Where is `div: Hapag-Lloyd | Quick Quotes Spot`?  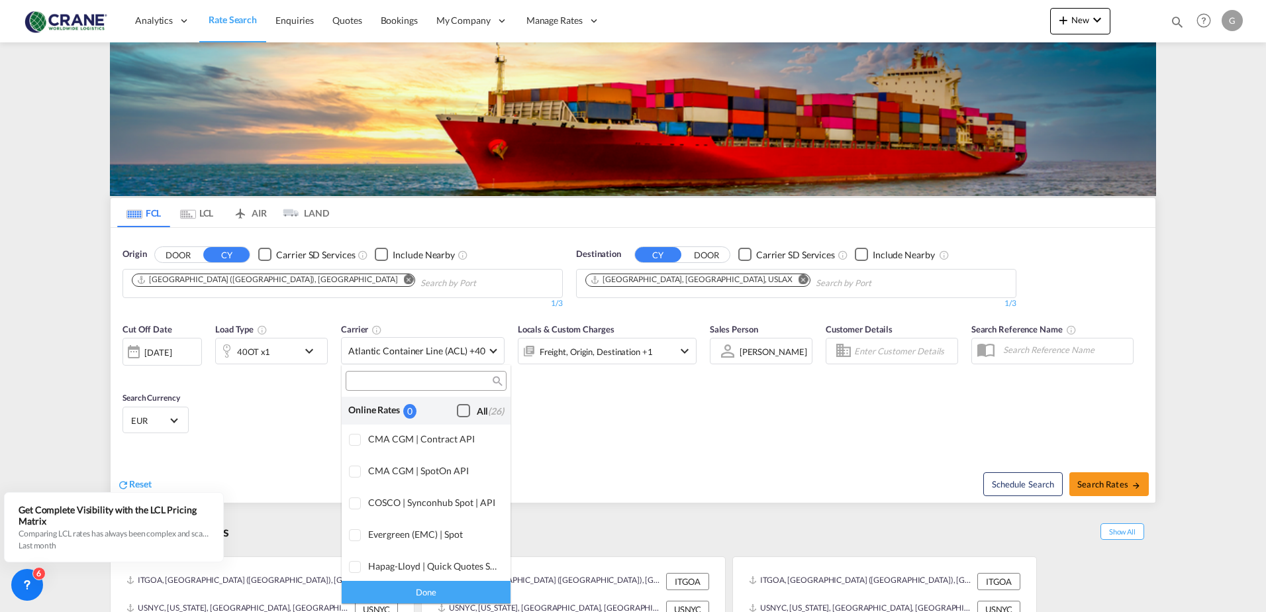
div: Hapag-Lloyd | Quick Quotes Spot is located at coordinates (434, 566).